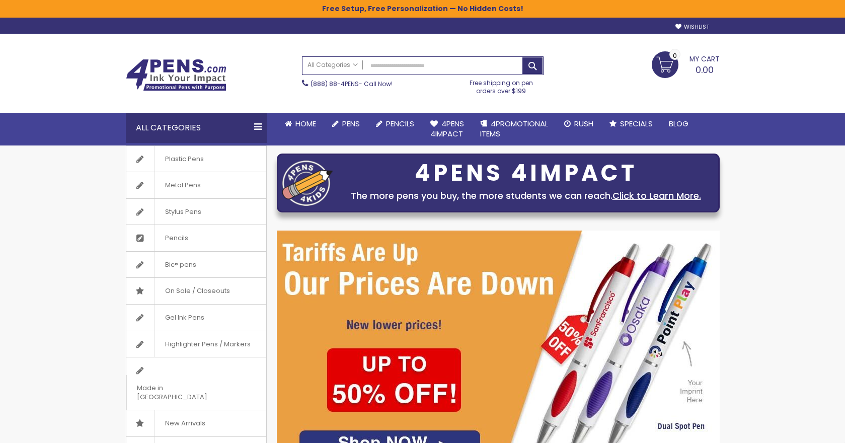  What do you see at coordinates (333, 65) in the screenshot?
I see `a: All Categories` at bounding box center [333, 65].